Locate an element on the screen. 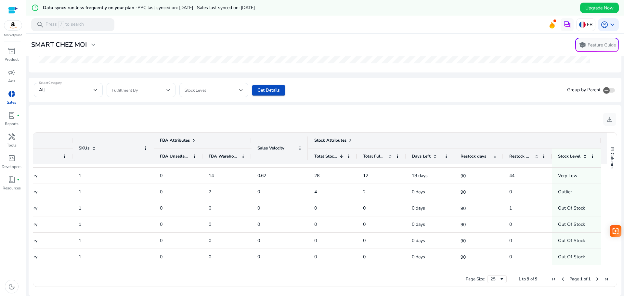 The width and height of the screenshot is (624, 296). div: Previous Page is located at coordinates (563, 279).